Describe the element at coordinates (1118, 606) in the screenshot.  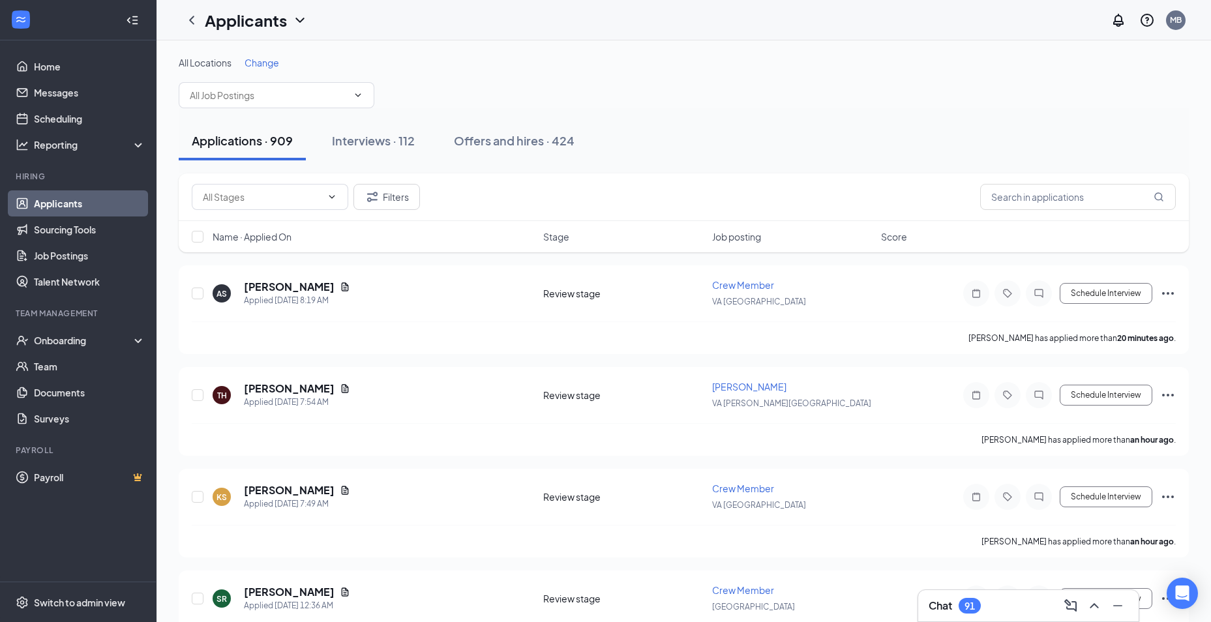
I see `button: Minimize` at that location.